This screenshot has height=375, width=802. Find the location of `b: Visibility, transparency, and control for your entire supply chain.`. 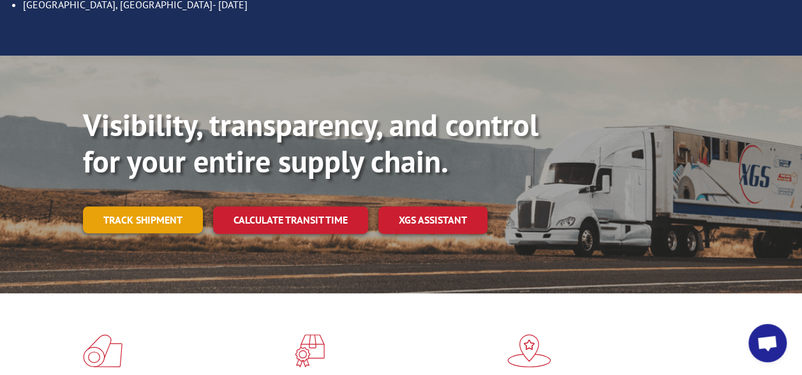

b: Visibility, transparency, and control for your entire supply chain. is located at coordinates (311, 143).